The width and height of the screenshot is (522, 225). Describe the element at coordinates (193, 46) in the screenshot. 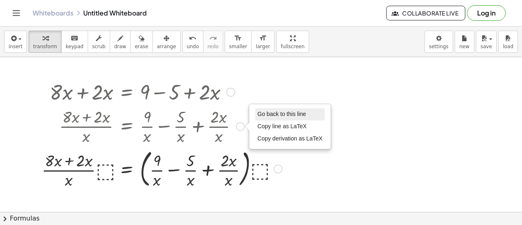

I see `span: undo` at that location.